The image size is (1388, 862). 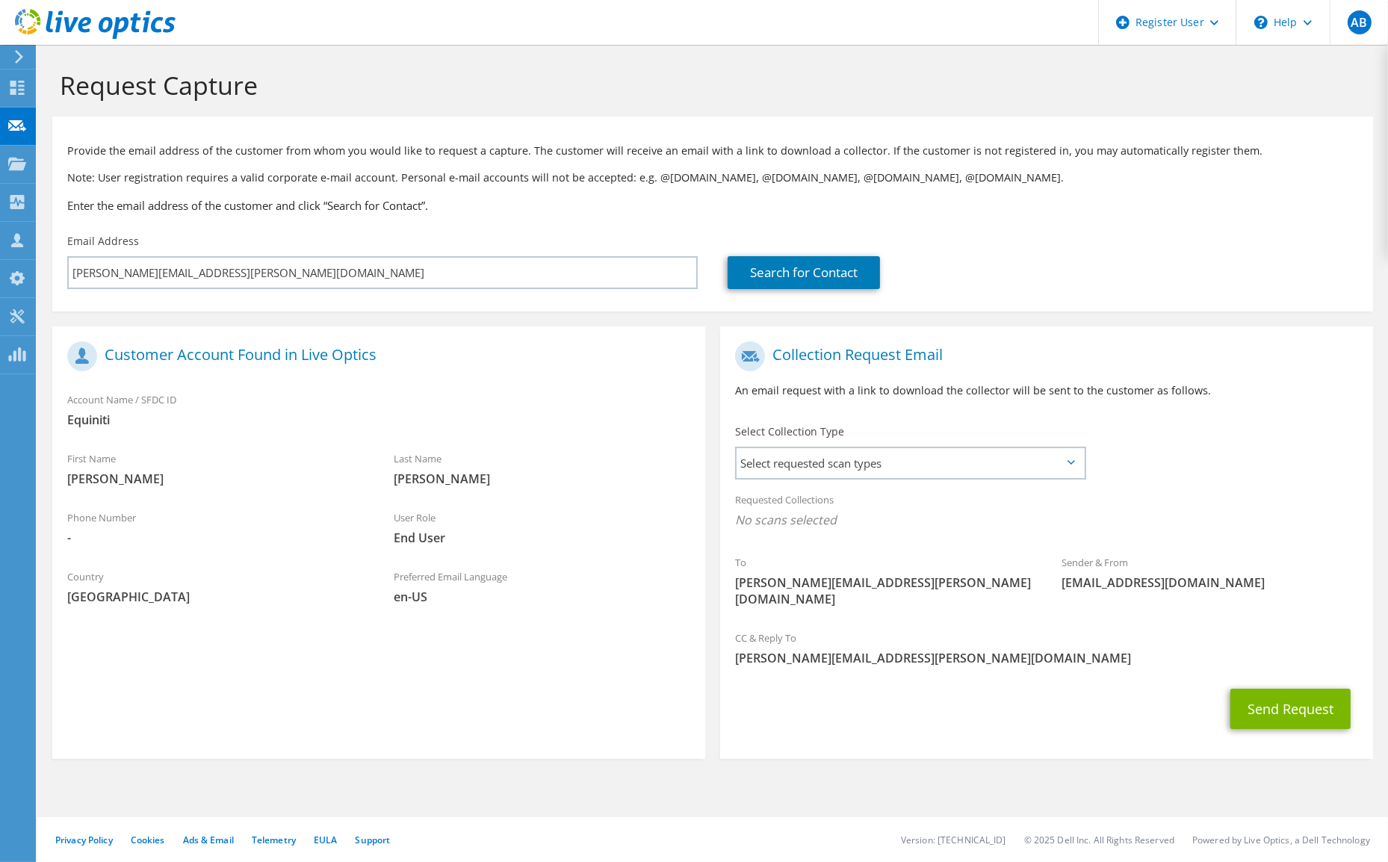 What do you see at coordinates (1360, 22) in the screenshot?
I see `span: AB` at bounding box center [1360, 22].